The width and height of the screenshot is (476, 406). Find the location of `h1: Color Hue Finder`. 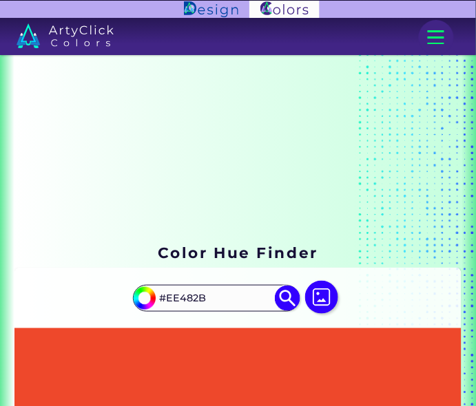

h1: Color Hue Finder is located at coordinates (238, 253).